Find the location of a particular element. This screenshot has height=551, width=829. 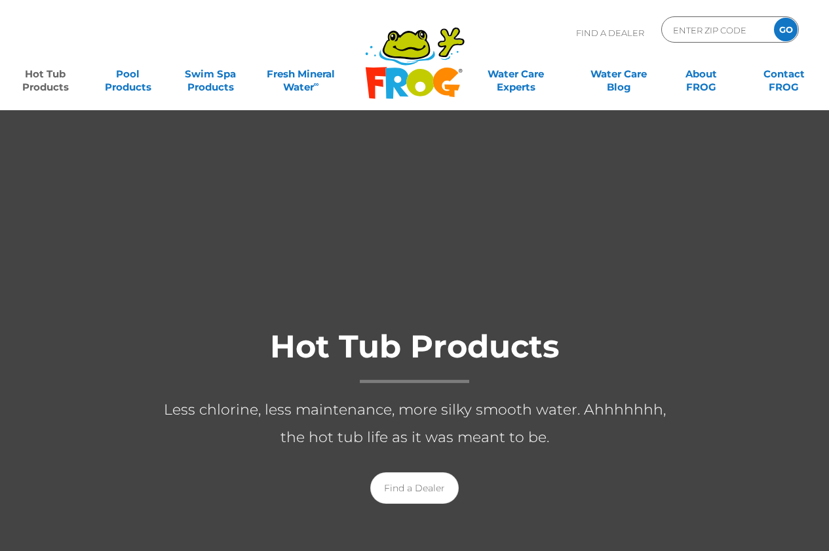

a: Swim SpaProducts is located at coordinates (210, 74).